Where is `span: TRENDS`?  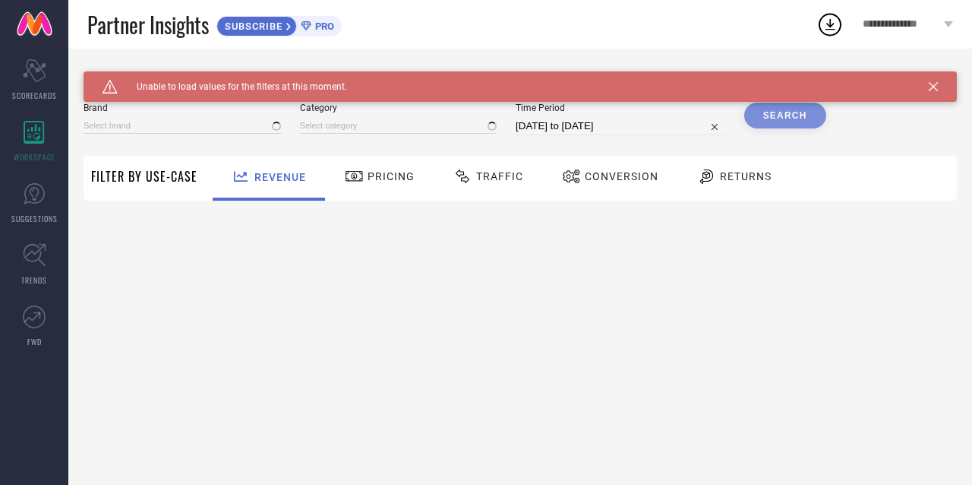
span: TRENDS is located at coordinates (34, 280).